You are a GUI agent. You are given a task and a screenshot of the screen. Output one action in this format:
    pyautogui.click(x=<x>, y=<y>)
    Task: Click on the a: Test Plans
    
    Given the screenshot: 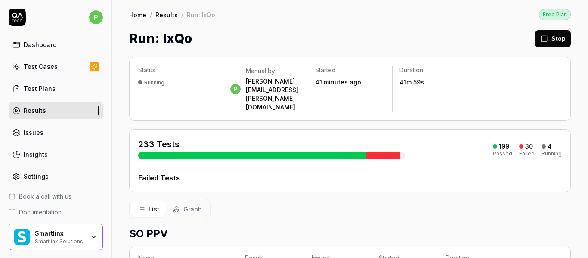 What is the action you would take?
    pyautogui.click(x=56, y=88)
    